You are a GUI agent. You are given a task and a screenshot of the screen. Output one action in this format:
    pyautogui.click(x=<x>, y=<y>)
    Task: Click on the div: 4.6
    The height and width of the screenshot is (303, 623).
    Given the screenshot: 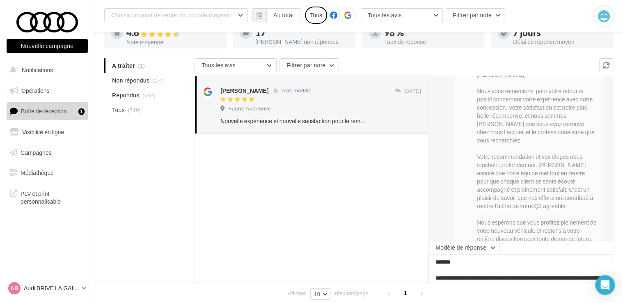 What is the action you would take?
    pyautogui.click(x=173, y=33)
    